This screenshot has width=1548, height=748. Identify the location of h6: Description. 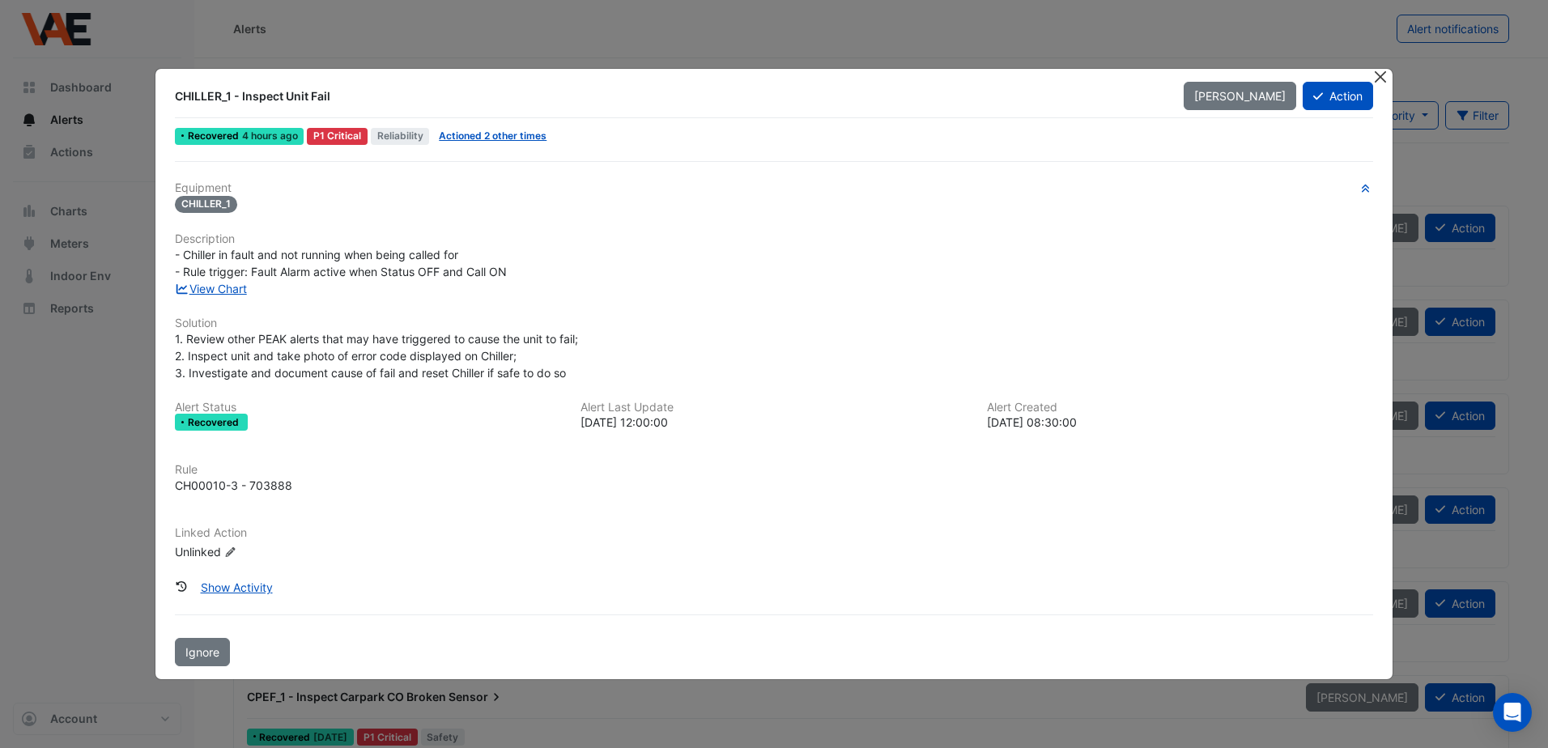
(774, 239).